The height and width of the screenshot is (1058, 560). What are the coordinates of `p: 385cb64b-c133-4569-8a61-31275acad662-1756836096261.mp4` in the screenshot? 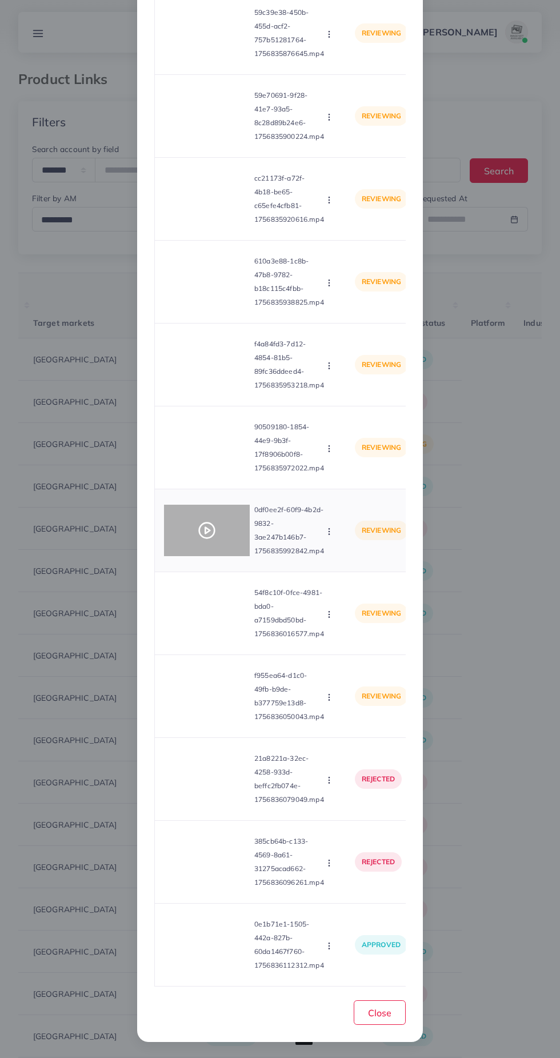 It's located at (289, 862).